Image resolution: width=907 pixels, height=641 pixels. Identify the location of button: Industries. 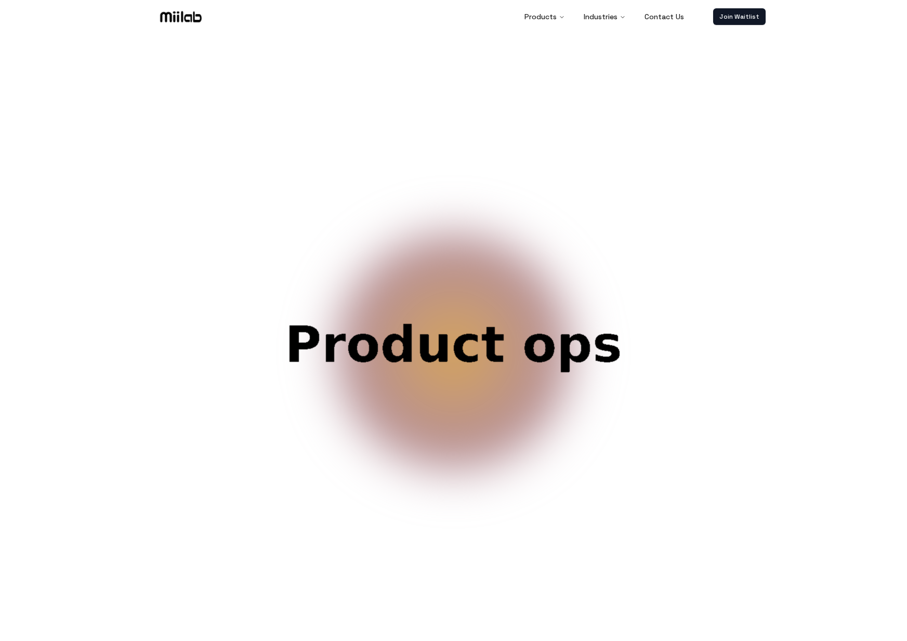
(605, 17).